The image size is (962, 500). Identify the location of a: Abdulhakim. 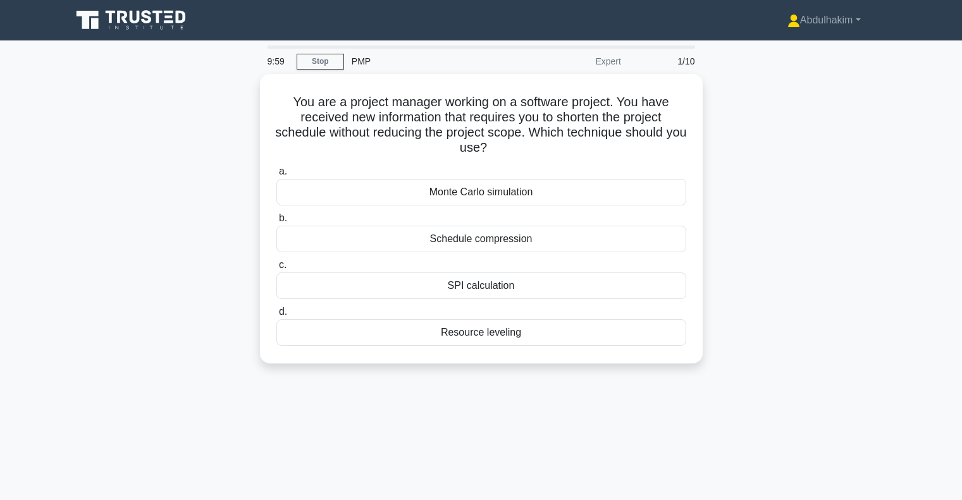
(824, 20).